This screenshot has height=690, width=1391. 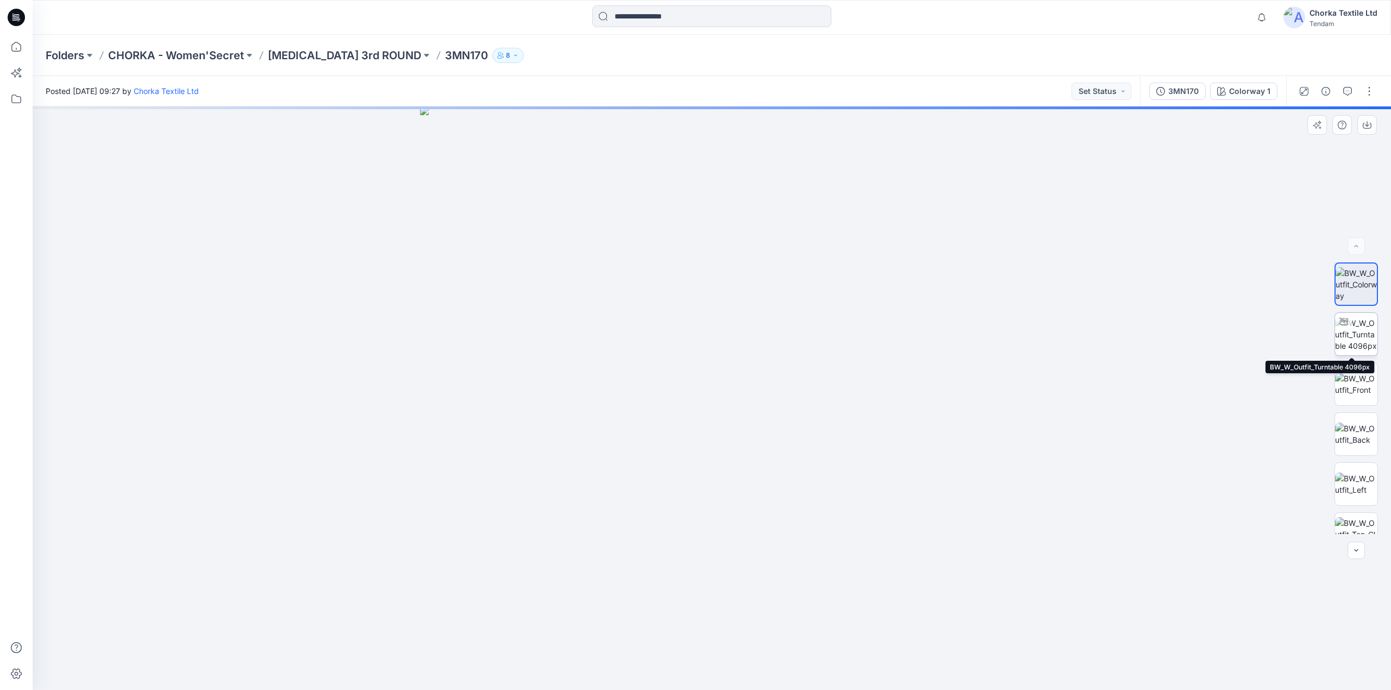 I want to click on p: CHORKA - Women'Secret, so click(x=176, y=55).